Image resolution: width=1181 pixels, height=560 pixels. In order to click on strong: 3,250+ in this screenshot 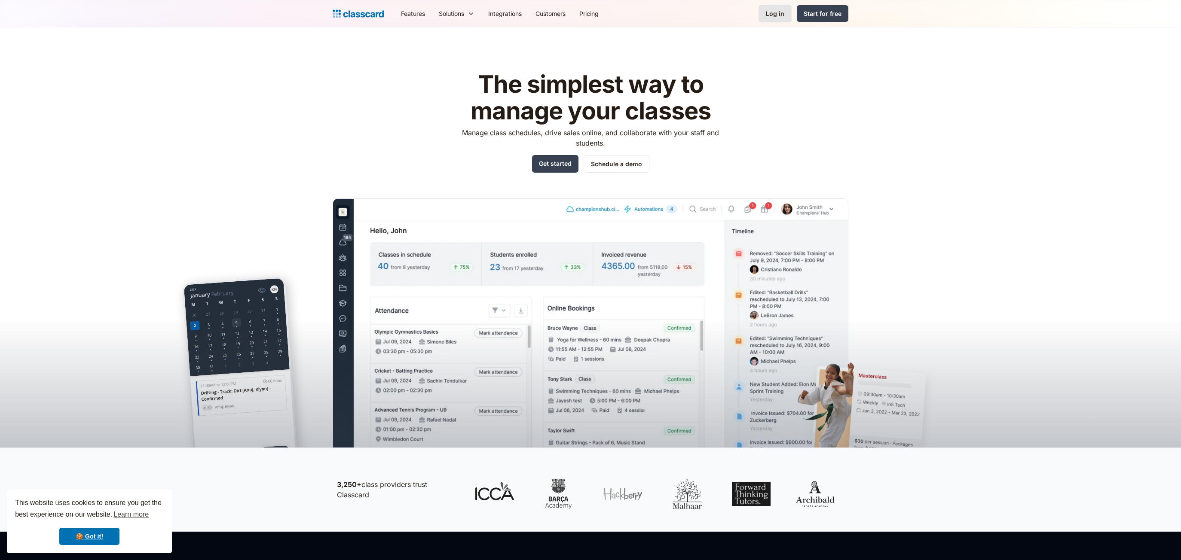, I will do `click(349, 485)`.